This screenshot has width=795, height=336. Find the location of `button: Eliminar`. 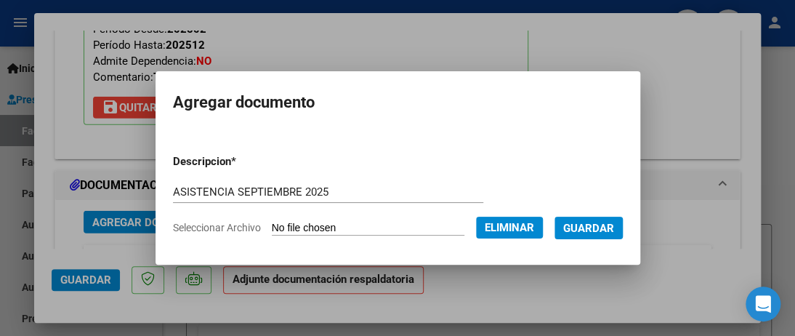

button: Eliminar is located at coordinates (509, 227).